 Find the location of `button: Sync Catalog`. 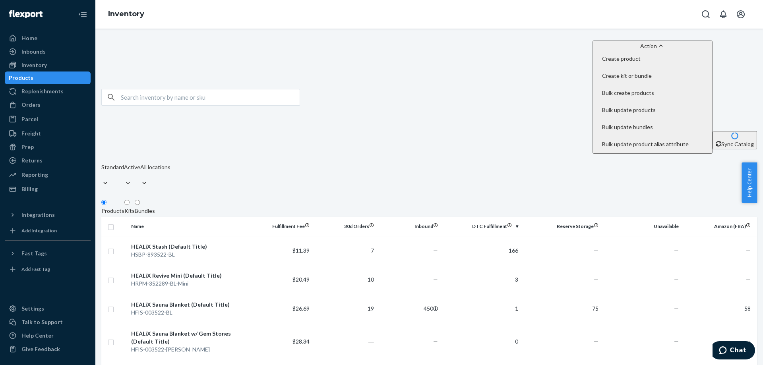

button: Sync Catalog is located at coordinates (735, 140).